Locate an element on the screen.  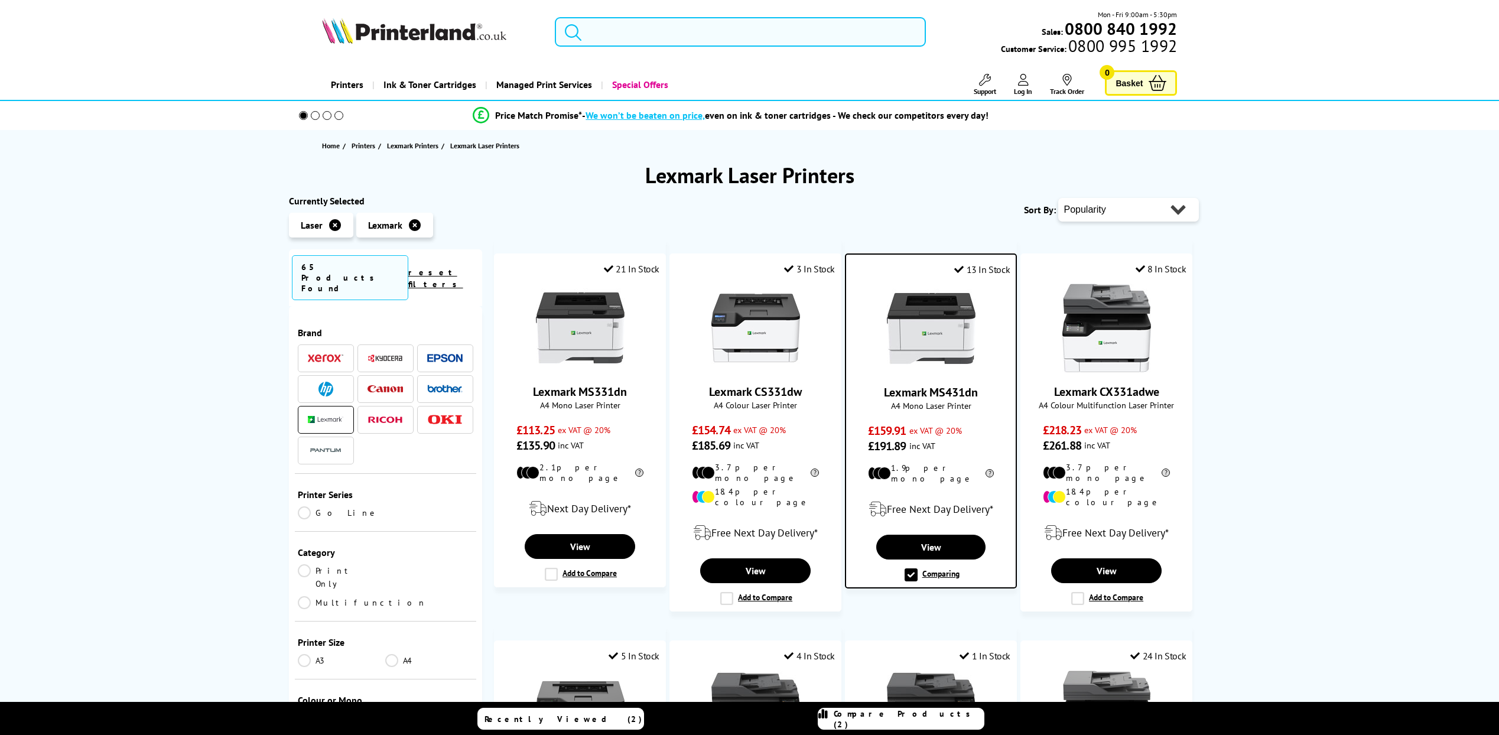
a: Special Offers is located at coordinates (639, 84).